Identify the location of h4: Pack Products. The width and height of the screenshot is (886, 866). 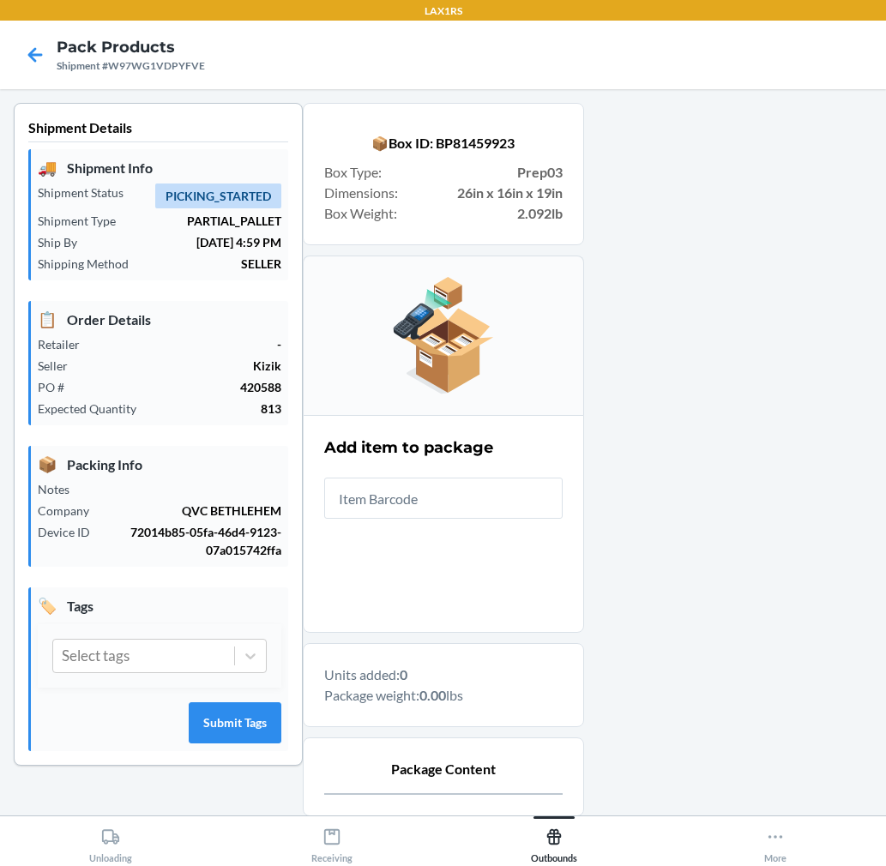
(130, 47).